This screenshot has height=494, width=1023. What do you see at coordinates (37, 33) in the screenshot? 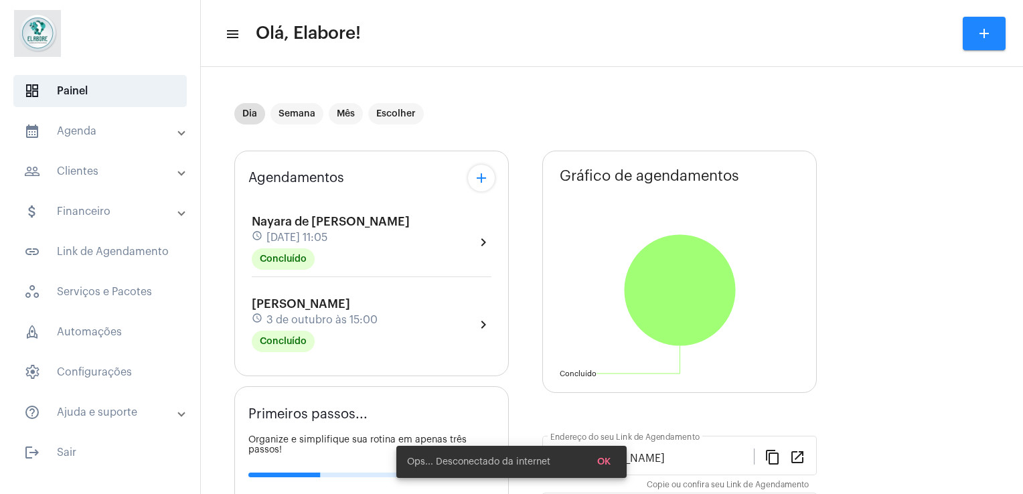
I see `img: 4c6856f8-84c7-1050-da6c-cc5081a5dbaf.jpg` at bounding box center [37, 33].